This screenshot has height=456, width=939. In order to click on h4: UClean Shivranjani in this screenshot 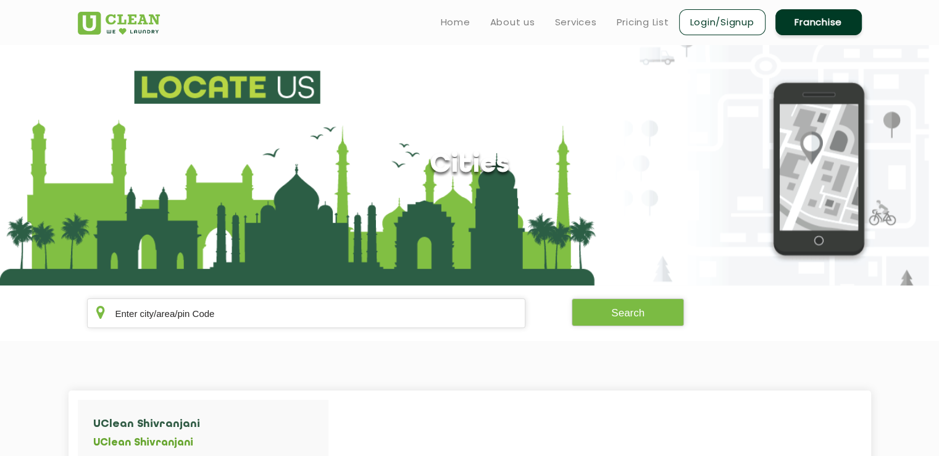, I will do `click(203, 424)`.